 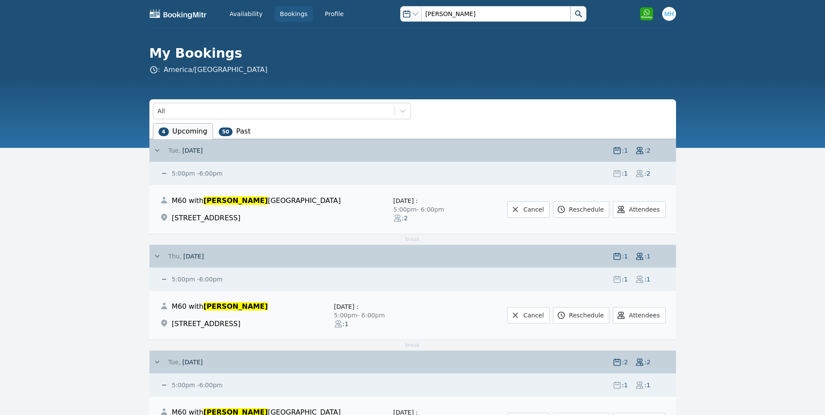 What do you see at coordinates (647, 14) in the screenshot?
I see `img: Click to open WhatsApp` at bounding box center [647, 14].